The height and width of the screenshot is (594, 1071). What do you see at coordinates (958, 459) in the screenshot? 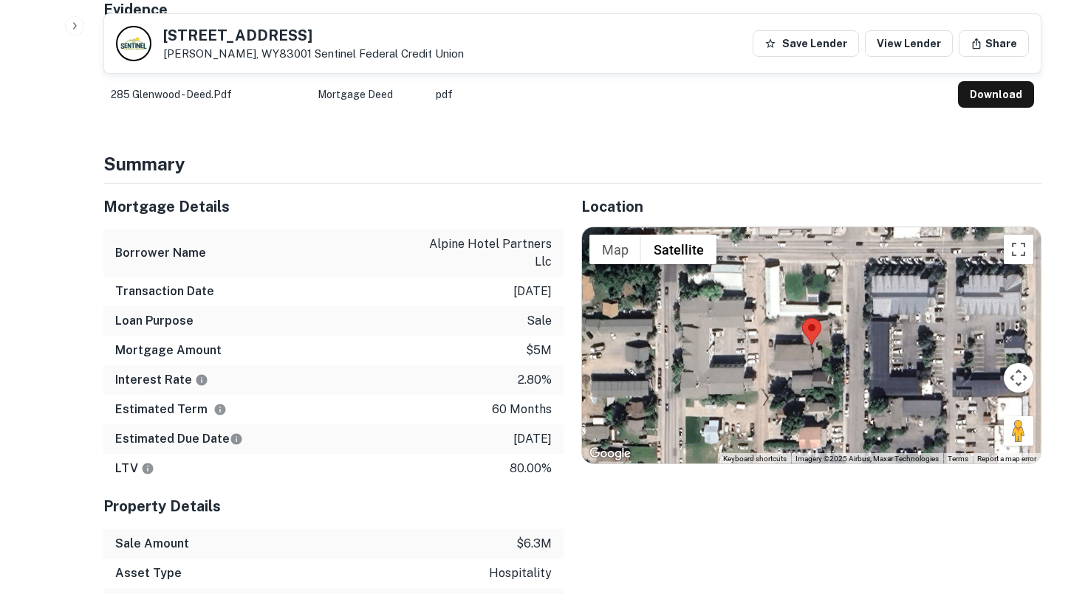
I see `a: Terms (opens in new tab)` at bounding box center [958, 459].